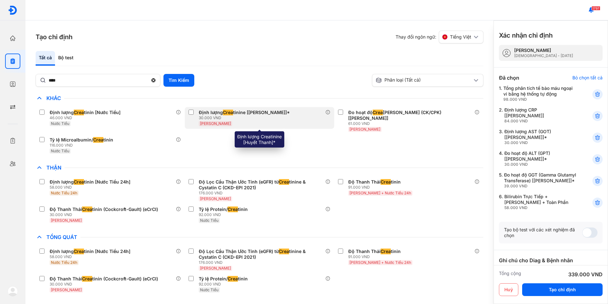  Describe the element at coordinates (86, 118) in the screenshot. I see `div: 46.000 VND` at that location.